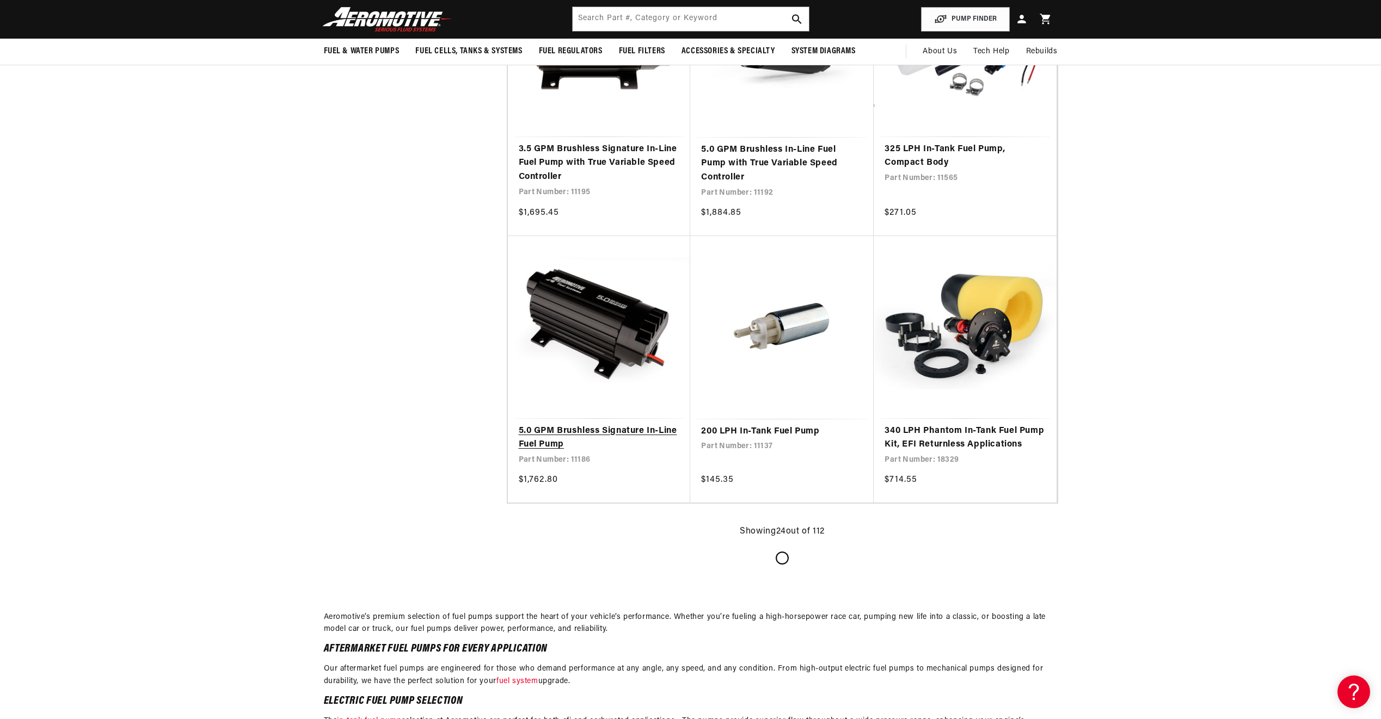 The width and height of the screenshot is (1381, 719). I want to click on h2: Aftermarket Fuel Pumps for Every Application, so click(691, 650).